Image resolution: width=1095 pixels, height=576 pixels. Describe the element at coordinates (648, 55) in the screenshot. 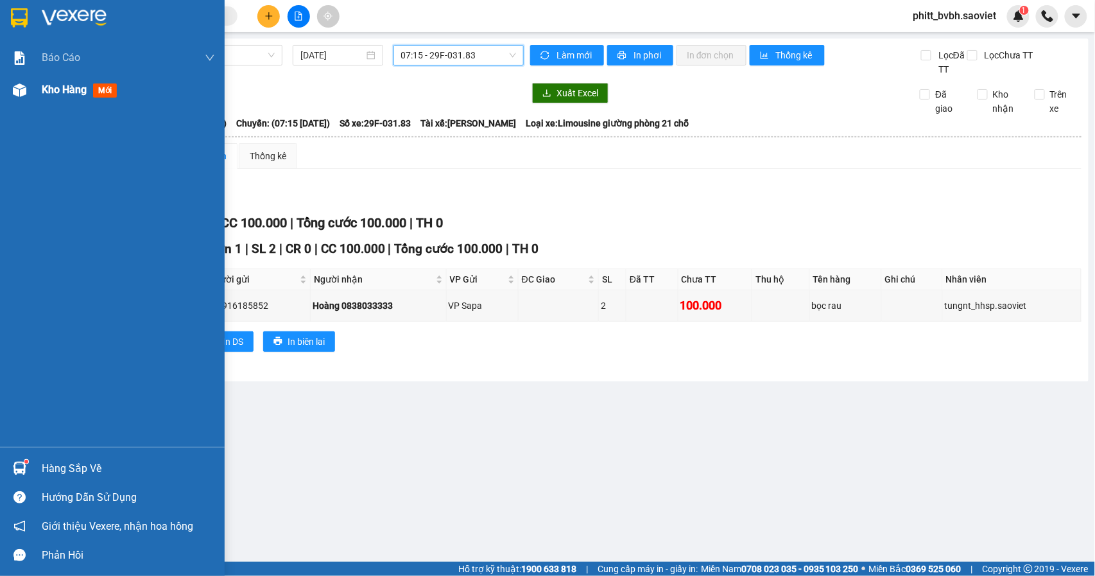

I see `span: In phơi` at that location.